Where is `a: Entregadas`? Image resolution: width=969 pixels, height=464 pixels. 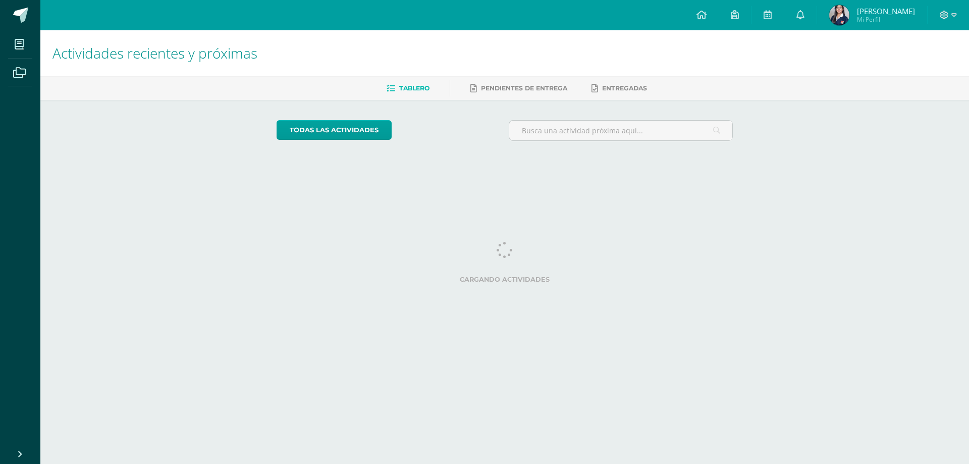
a: Entregadas is located at coordinates (619, 88).